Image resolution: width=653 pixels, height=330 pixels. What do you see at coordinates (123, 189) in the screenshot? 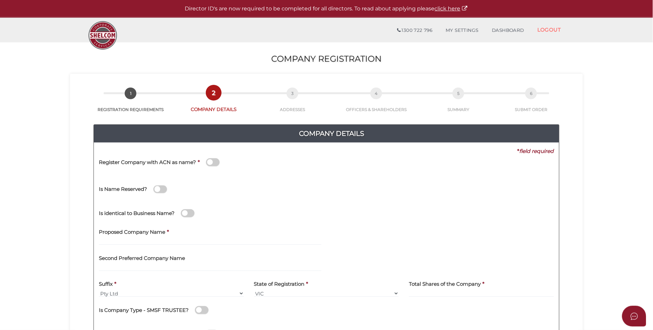
I see `h4: Is Name Reserved?` at bounding box center [123, 189].